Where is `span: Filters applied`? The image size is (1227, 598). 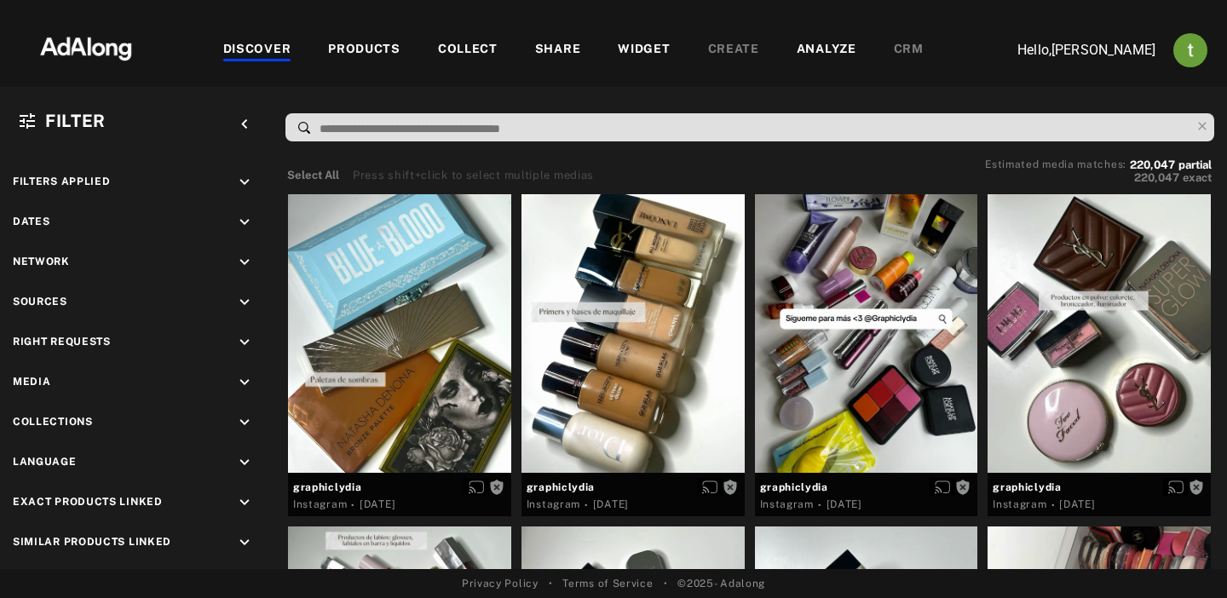
span: Filters applied is located at coordinates (61, 181).